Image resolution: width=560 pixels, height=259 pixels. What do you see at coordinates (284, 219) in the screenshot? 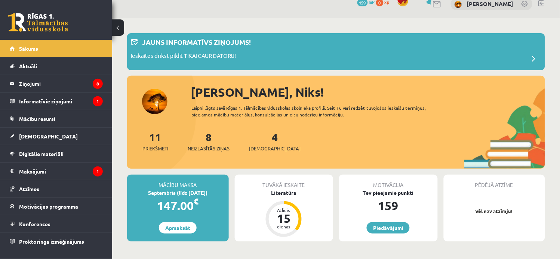
I see `div: 15` at bounding box center [284, 219].